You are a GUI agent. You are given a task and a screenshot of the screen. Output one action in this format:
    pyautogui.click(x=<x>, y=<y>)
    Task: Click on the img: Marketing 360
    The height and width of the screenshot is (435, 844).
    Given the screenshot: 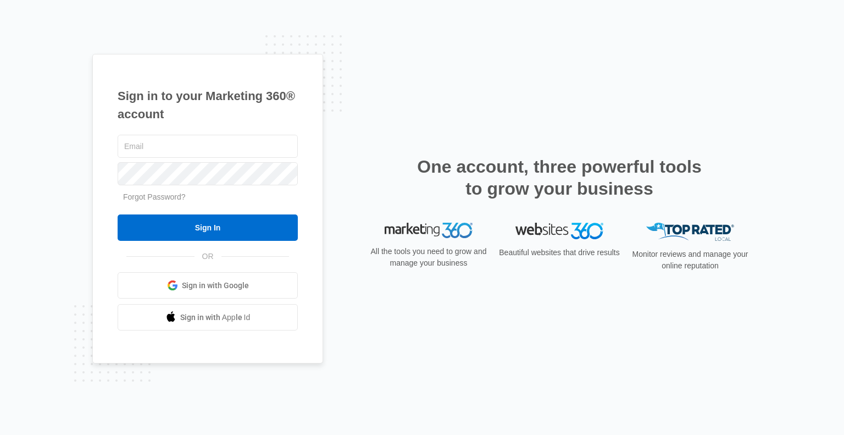 What is the action you would take?
    pyautogui.click(x=429, y=230)
    